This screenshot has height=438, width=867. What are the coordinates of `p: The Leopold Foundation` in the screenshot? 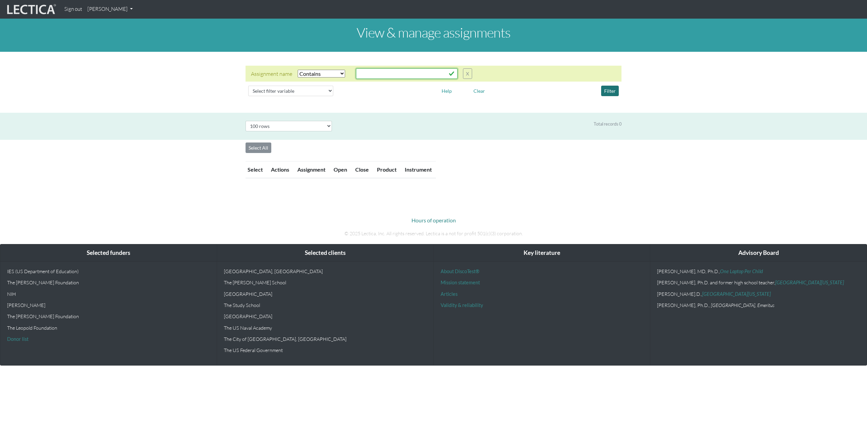 It's located at (108, 328).